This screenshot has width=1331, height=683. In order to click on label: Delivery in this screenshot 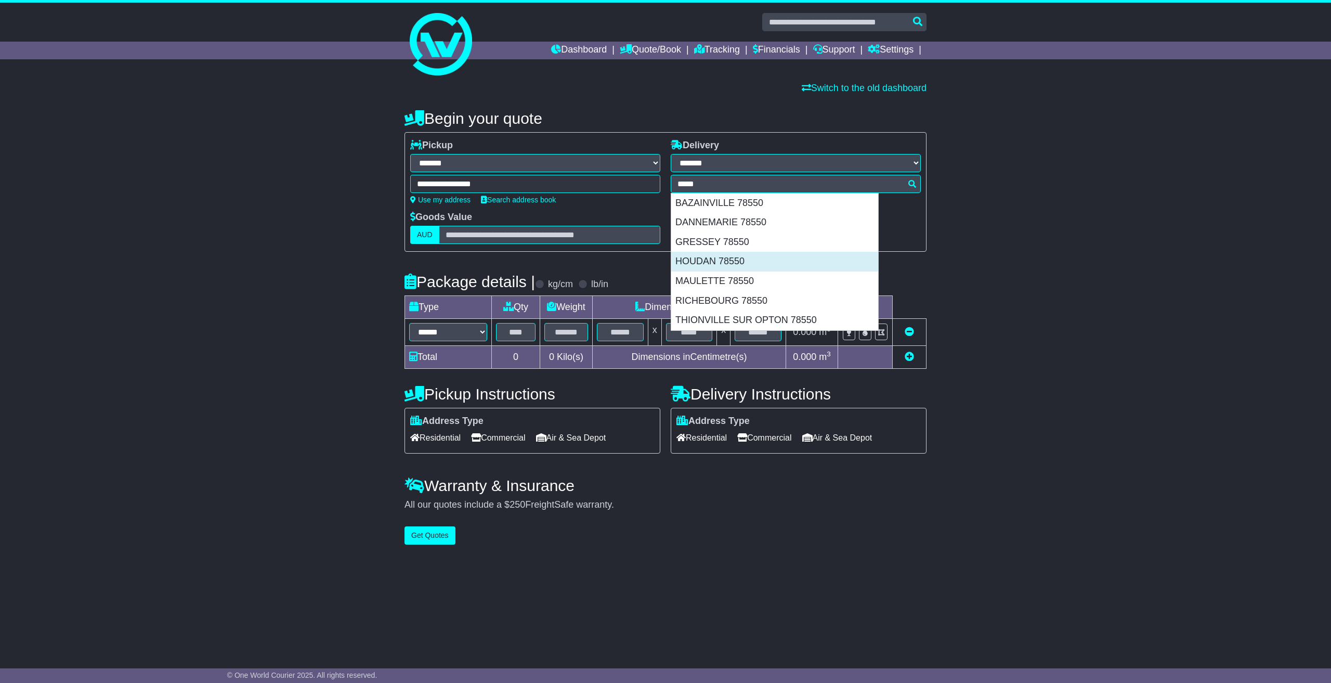, I will do `click(695, 146)`.